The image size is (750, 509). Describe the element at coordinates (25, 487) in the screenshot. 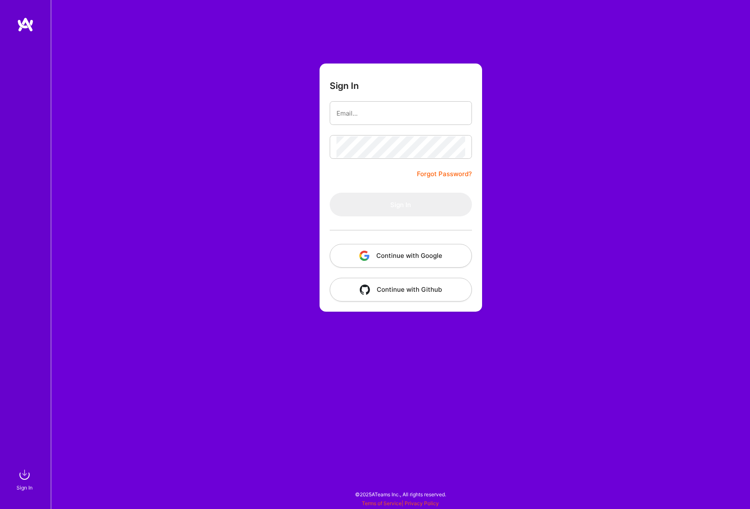

I see `div: Sign In` at that location.